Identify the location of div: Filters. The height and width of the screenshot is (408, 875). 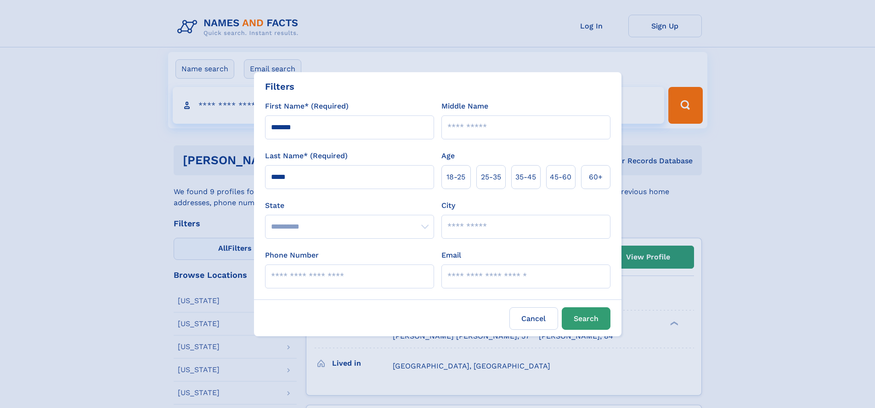
(280, 86).